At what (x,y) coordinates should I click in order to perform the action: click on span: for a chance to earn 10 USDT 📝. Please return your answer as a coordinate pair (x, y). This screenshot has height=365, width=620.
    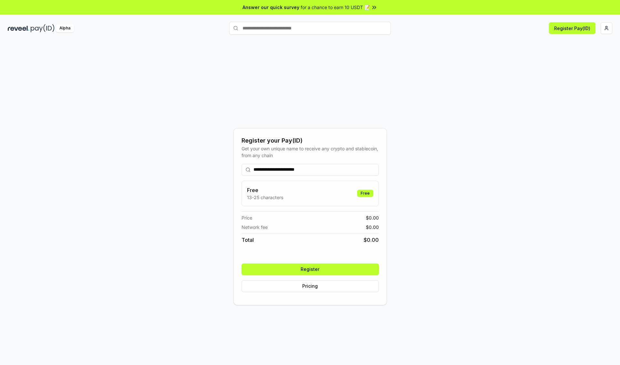
    Looking at the image, I should click on (335, 7).